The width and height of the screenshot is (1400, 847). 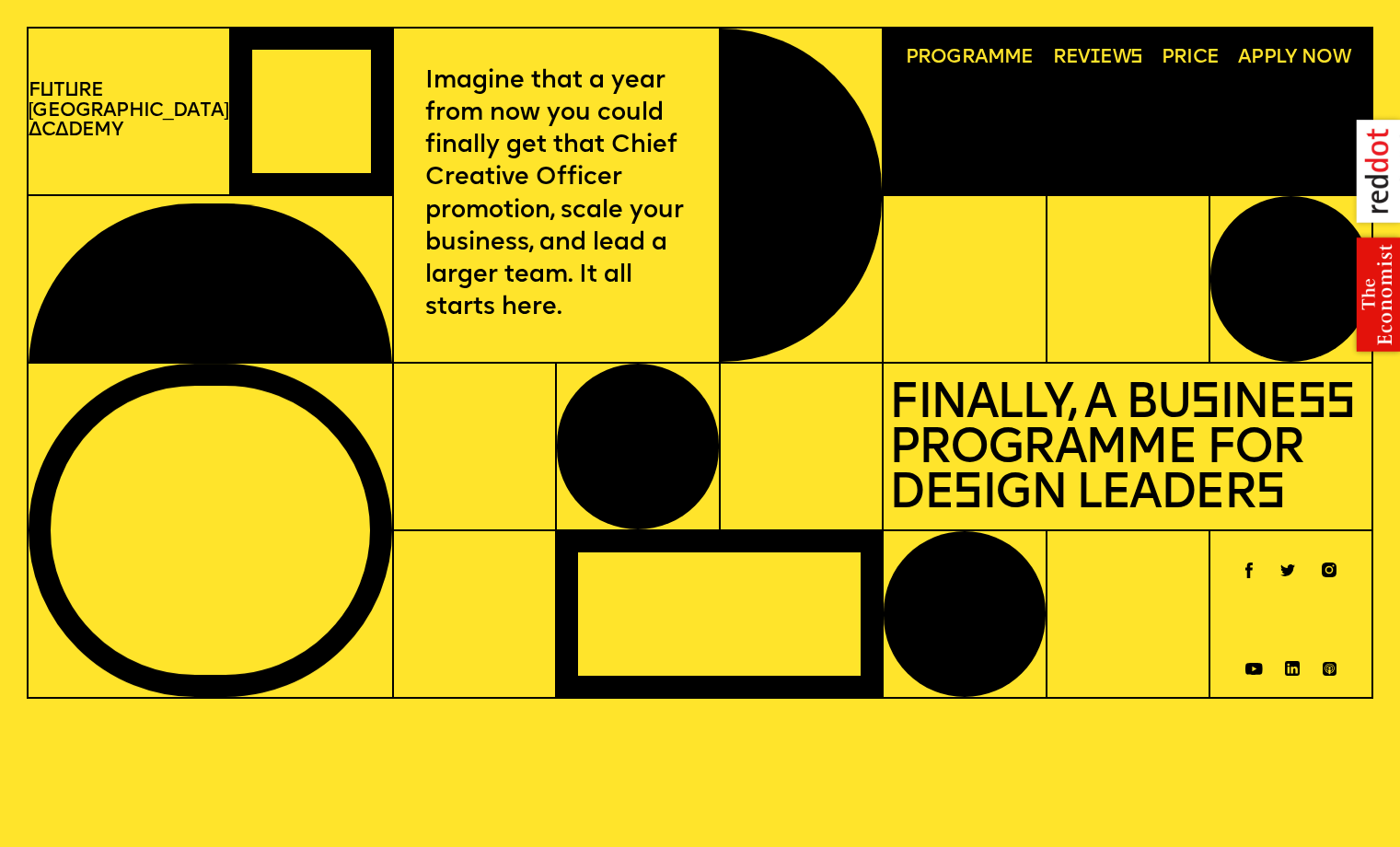 What do you see at coordinates (1329, 564) in the screenshot?
I see `a: Instagram` at bounding box center [1329, 564].